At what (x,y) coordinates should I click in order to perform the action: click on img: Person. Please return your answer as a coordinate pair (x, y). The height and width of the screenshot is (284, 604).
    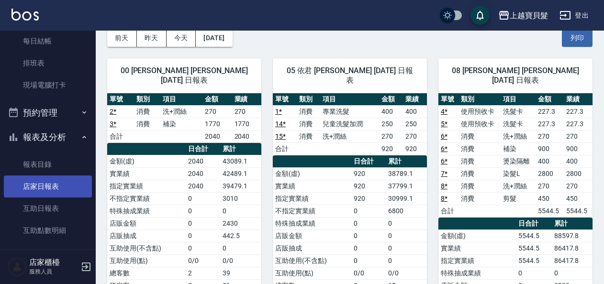
    Looking at the image, I should click on (17, 267).